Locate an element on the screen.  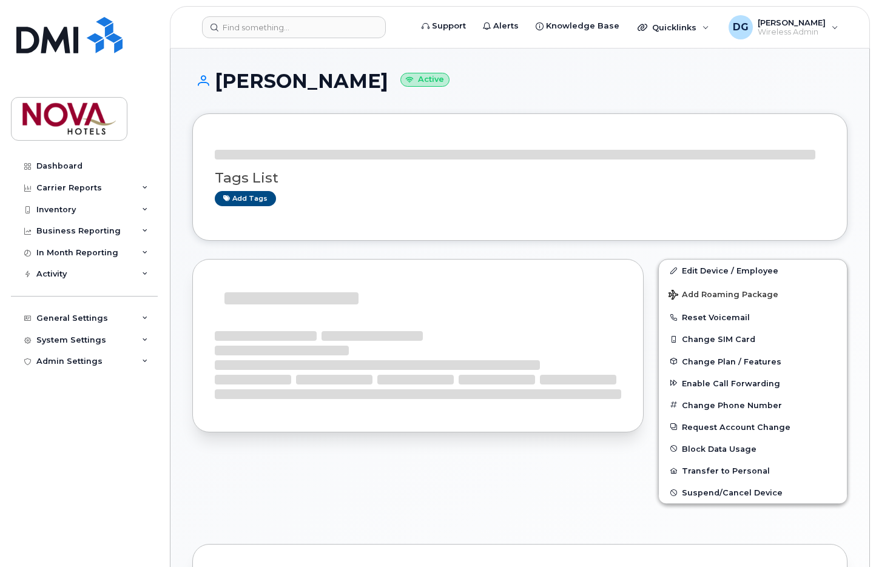
button: Transfer to Personal is located at coordinates (753, 471).